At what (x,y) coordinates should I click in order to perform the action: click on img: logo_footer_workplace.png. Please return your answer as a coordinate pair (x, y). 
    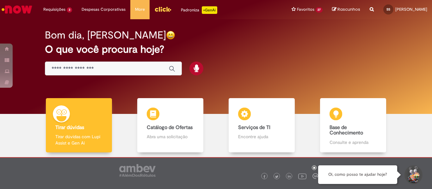
    Looking at the image, I should click on (315, 176).